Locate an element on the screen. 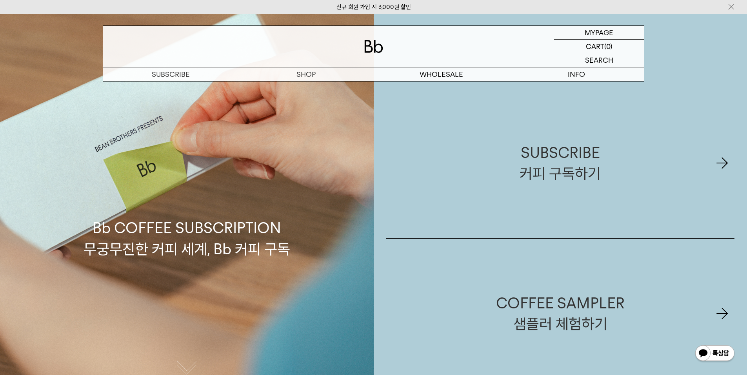  div: COFFEE SAMPLER 샘플러 체험하기 is located at coordinates (560, 314).